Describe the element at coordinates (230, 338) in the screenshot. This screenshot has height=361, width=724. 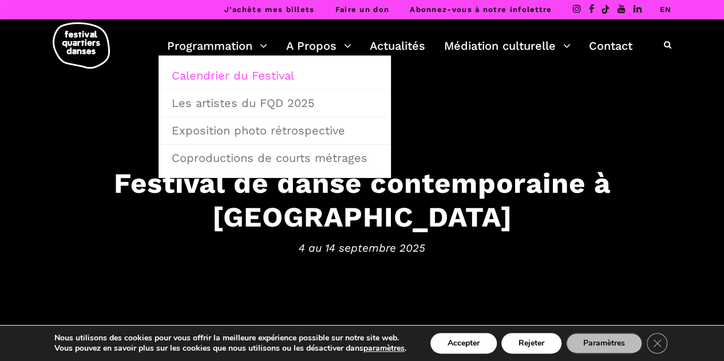
I see `p: Nous utilisons des cookies pour vous offrir la meilleure expérience possible sur notre site web.` at that location.